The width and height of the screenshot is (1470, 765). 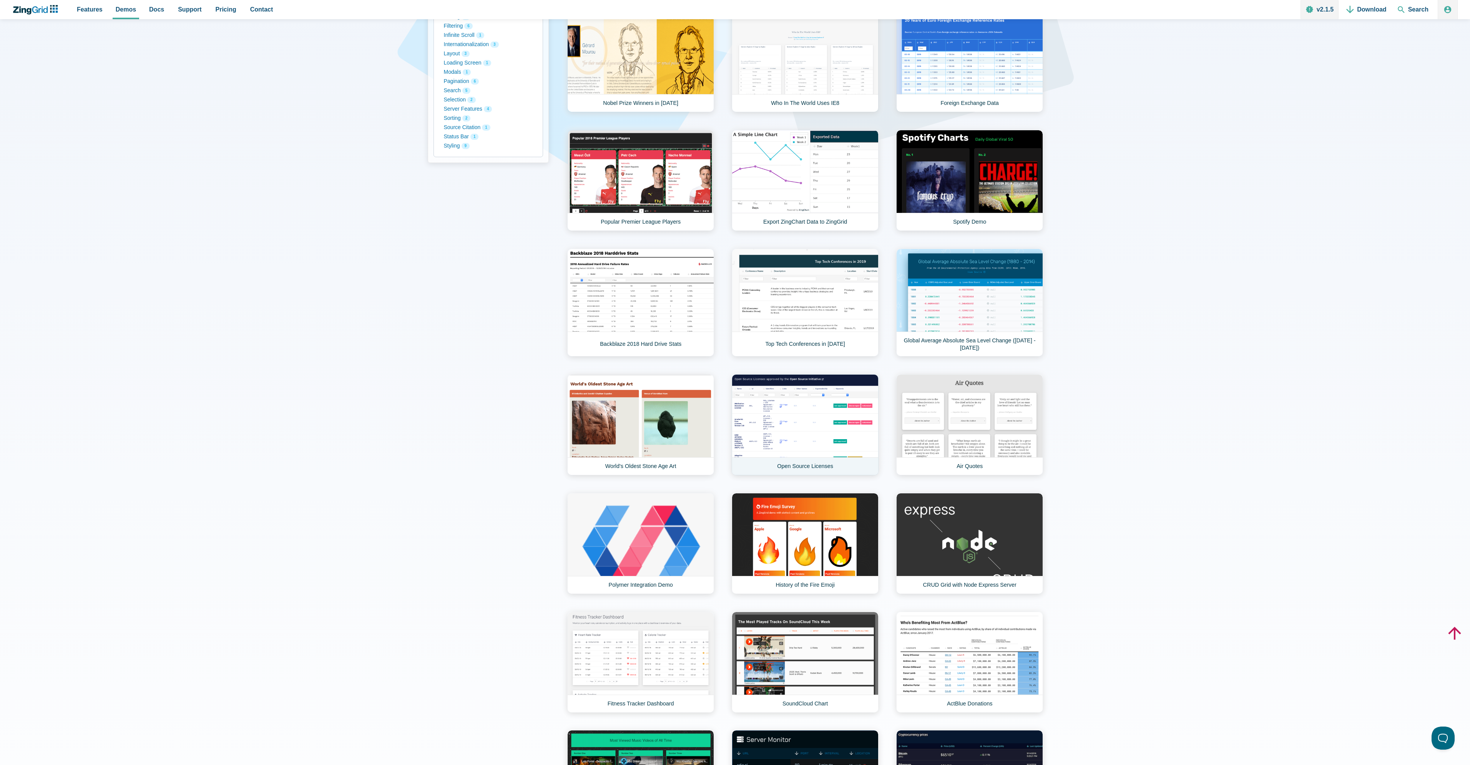 I want to click on button: Modals 1, so click(x=488, y=72).